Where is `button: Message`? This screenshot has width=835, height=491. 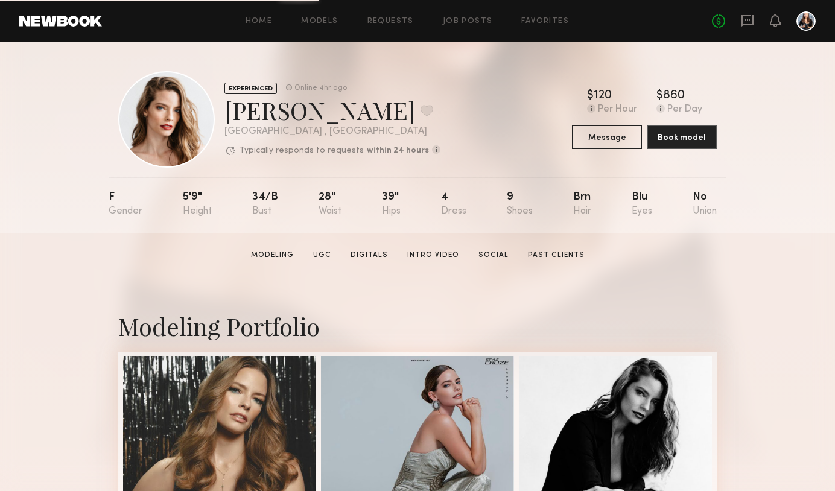
button: Message is located at coordinates (607, 137).